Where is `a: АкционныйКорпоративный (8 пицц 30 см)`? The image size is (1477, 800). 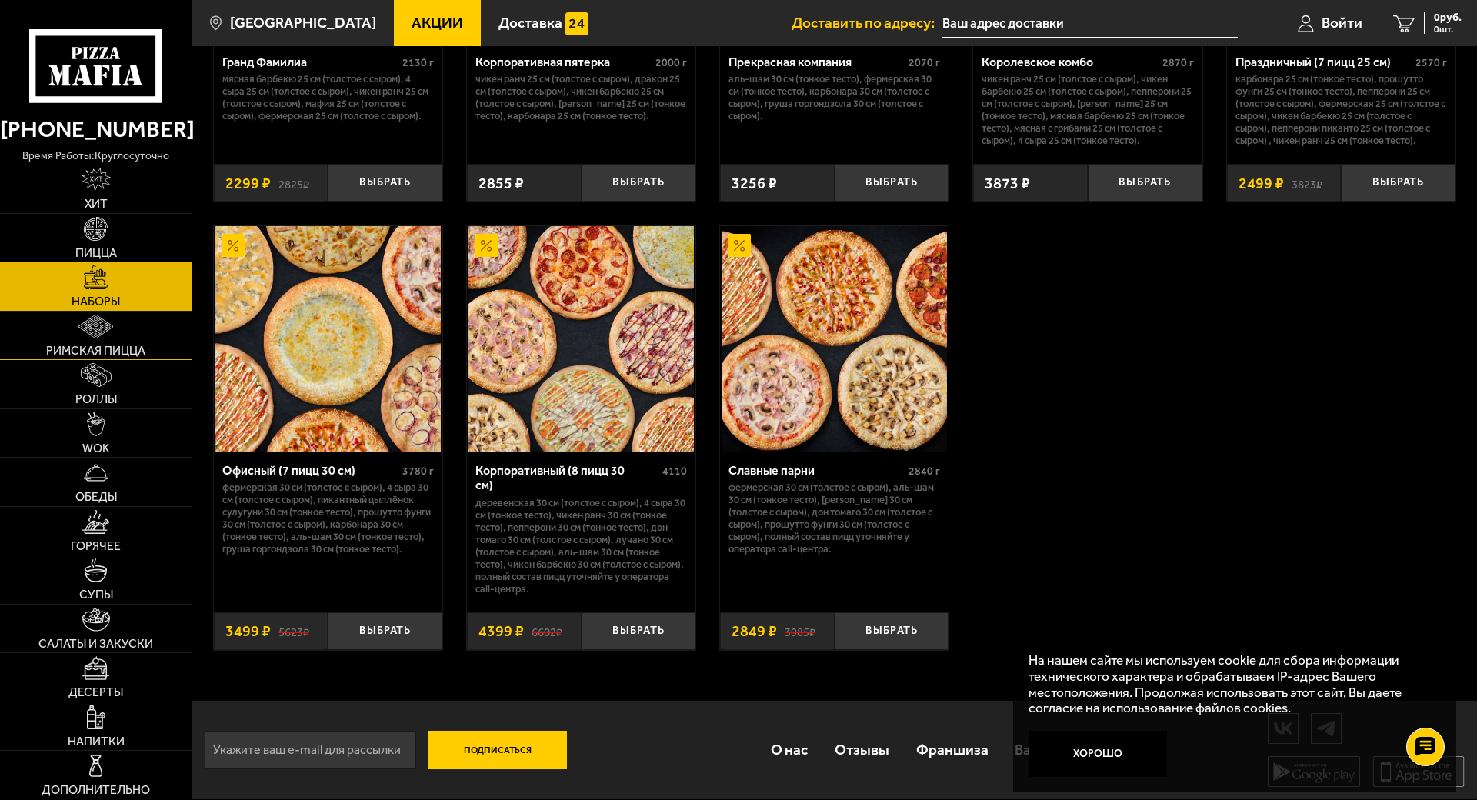
a: АкционныйКорпоративный (8 пицц 30 см) is located at coordinates (581, 338).